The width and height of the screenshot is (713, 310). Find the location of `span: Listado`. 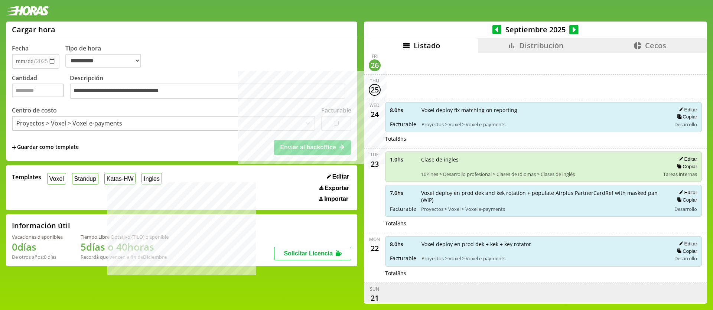

span: Listado is located at coordinates (427, 45).